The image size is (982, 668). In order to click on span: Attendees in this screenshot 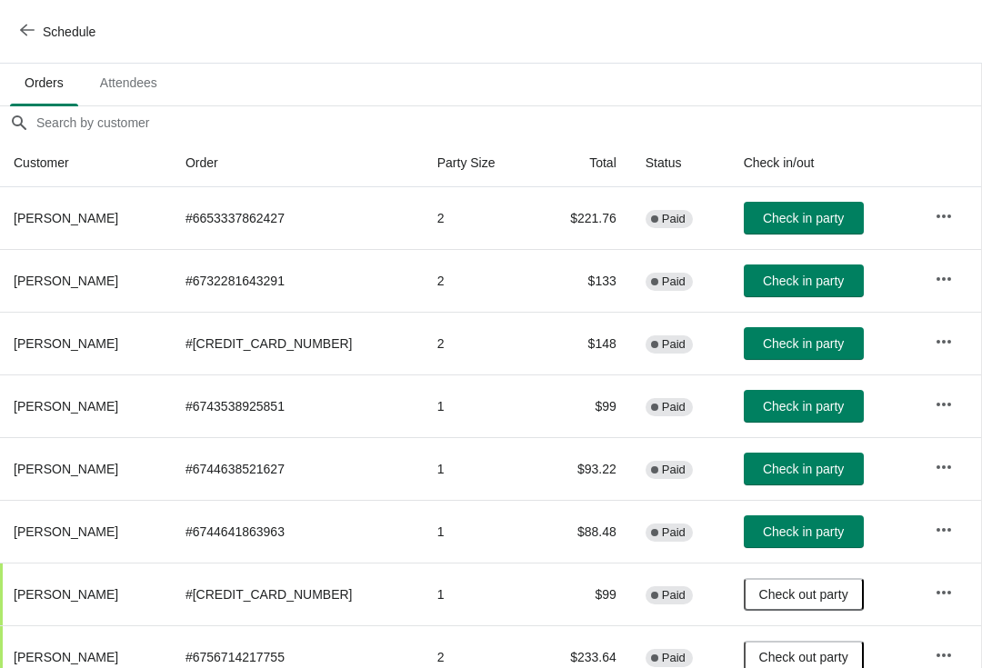, I will do `click(128, 83)`.